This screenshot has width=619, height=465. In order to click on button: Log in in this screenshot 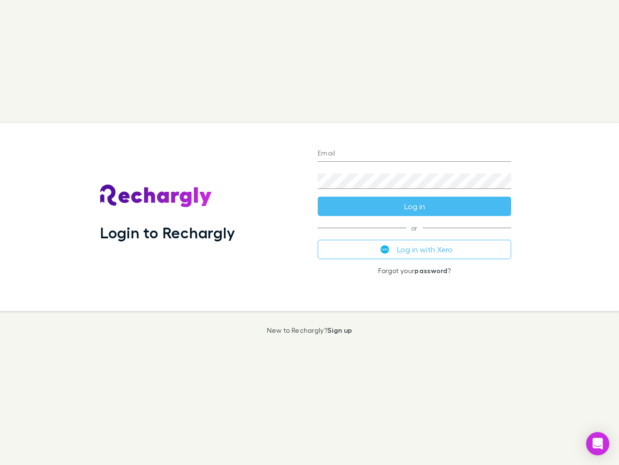, I will do `click(415, 206)`.